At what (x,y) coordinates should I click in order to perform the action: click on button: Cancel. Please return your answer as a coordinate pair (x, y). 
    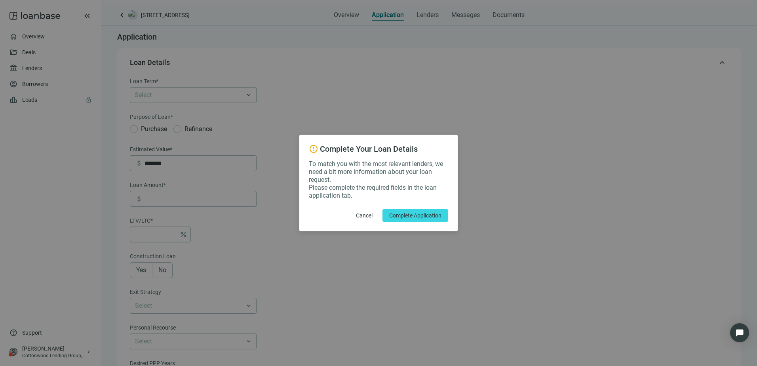
    Looking at the image, I should click on (364, 215).